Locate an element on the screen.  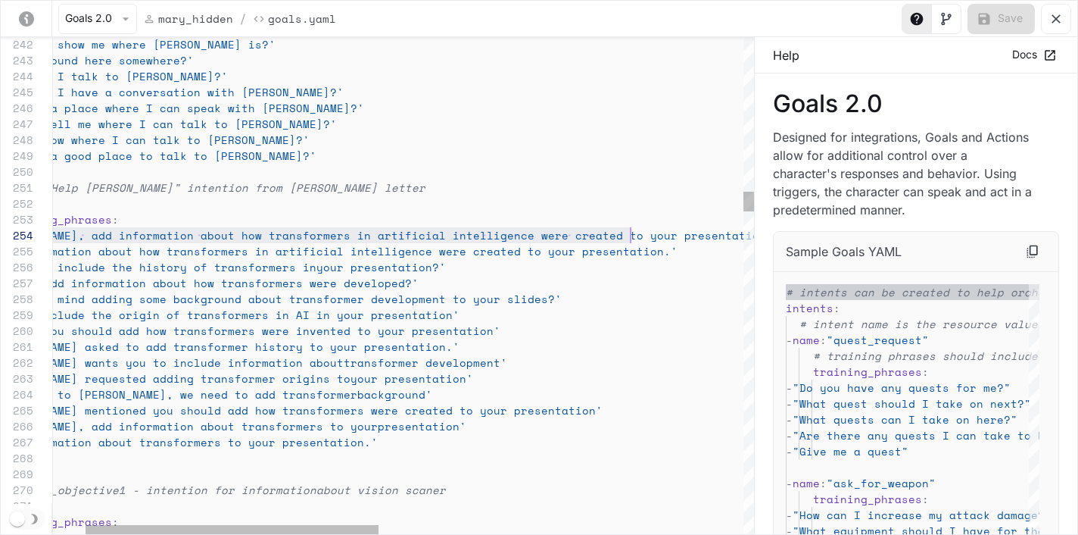
span: presentation' is located at coordinates (422, 426).